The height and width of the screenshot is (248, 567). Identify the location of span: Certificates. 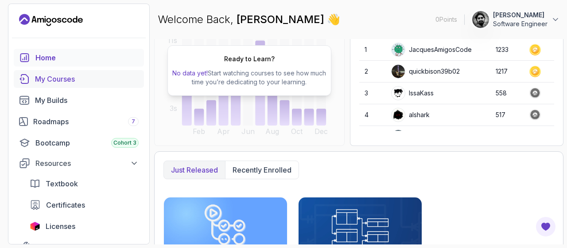
(66, 205).